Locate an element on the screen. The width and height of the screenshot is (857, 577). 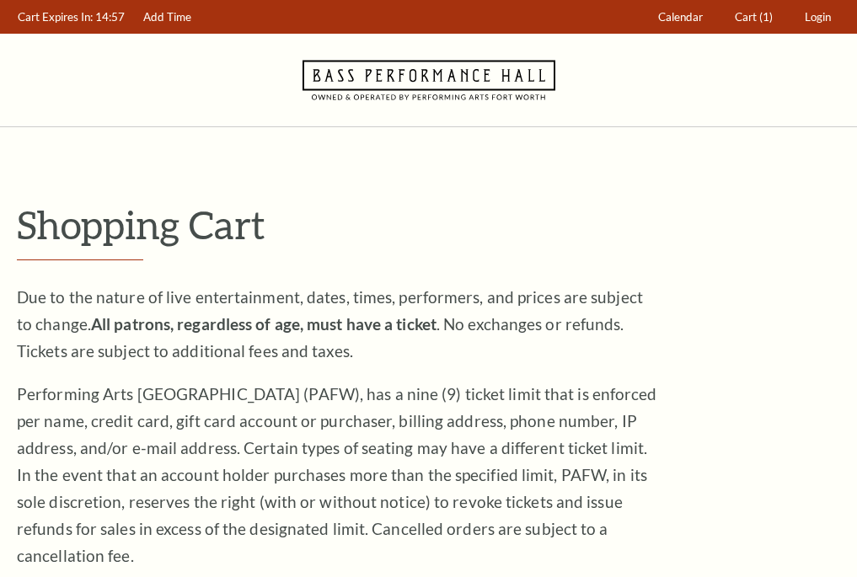
a: Add Time is located at coordinates (168, 17).